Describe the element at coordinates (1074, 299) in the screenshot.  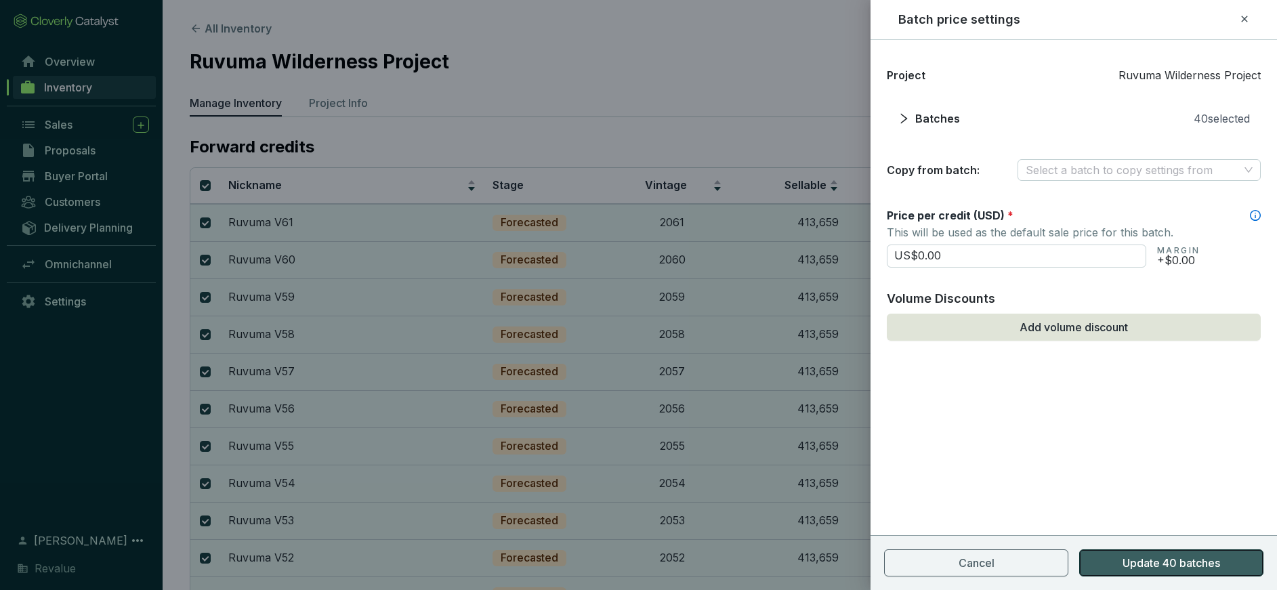
I see `h3: Volume Discounts` at that location.